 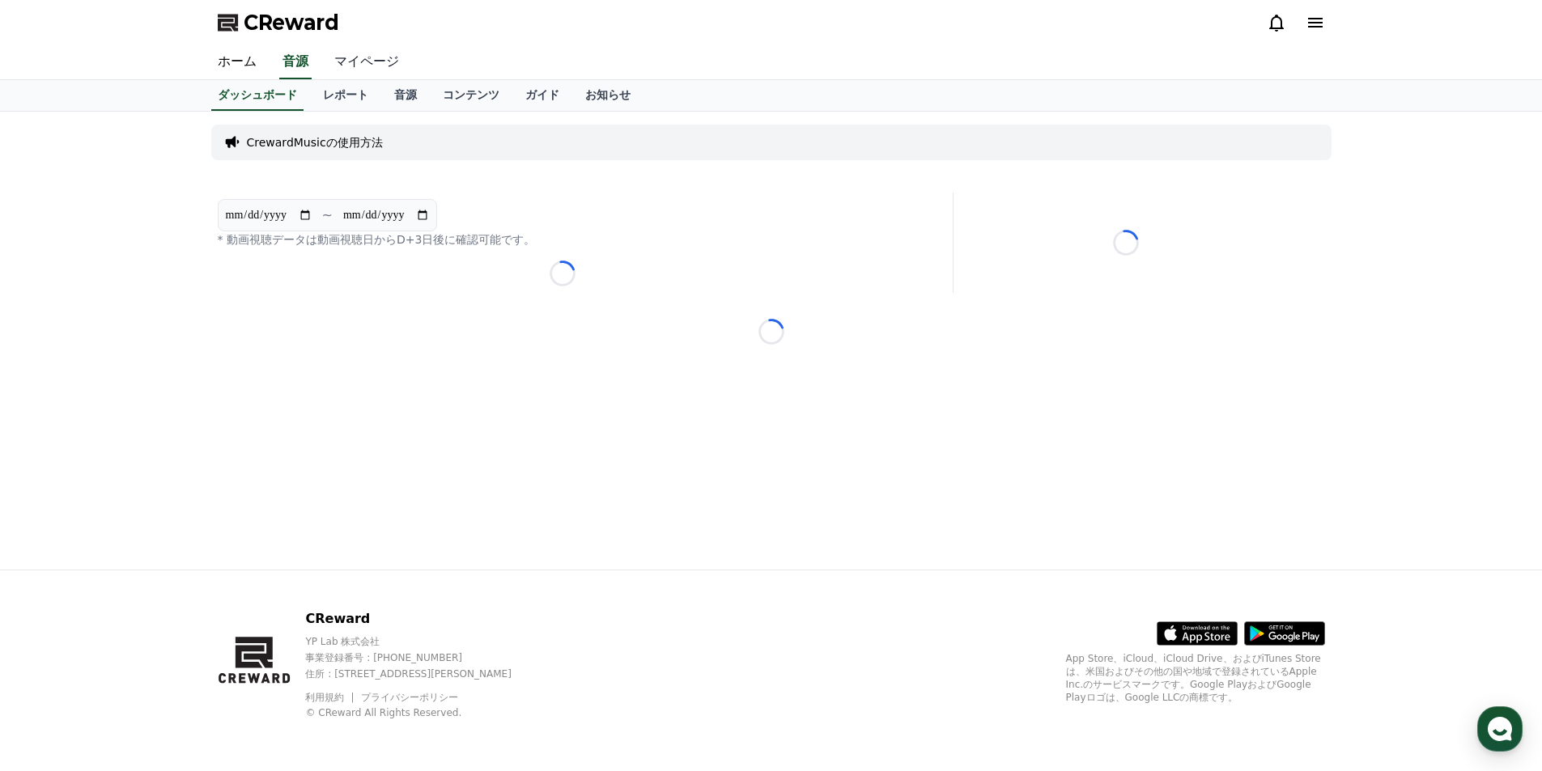 What do you see at coordinates (158, 533) in the screenshot?
I see `a: Messages` at bounding box center [158, 533].